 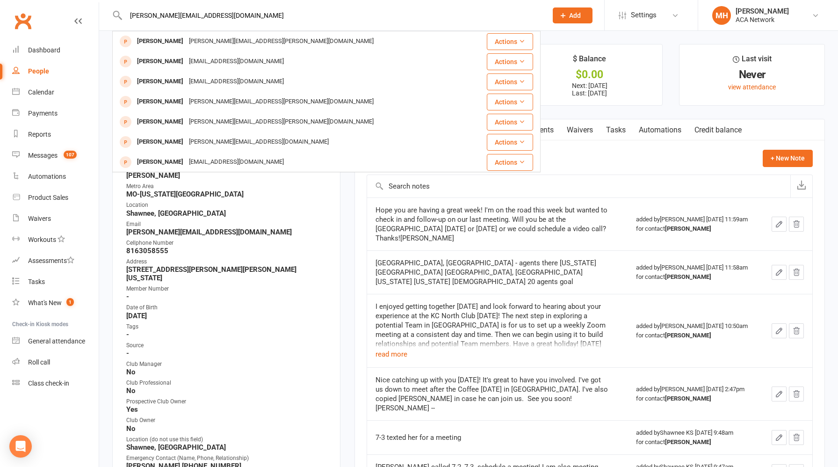 I want to click on strong: Yes, so click(x=227, y=409).